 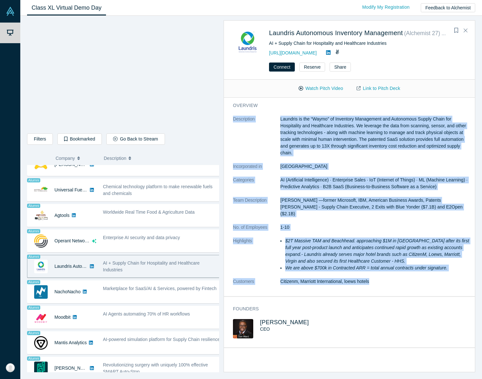 What do you see at coordinates (65, 158) in the screenshot?
I see `span: Company` at bounding box center [65, 158].